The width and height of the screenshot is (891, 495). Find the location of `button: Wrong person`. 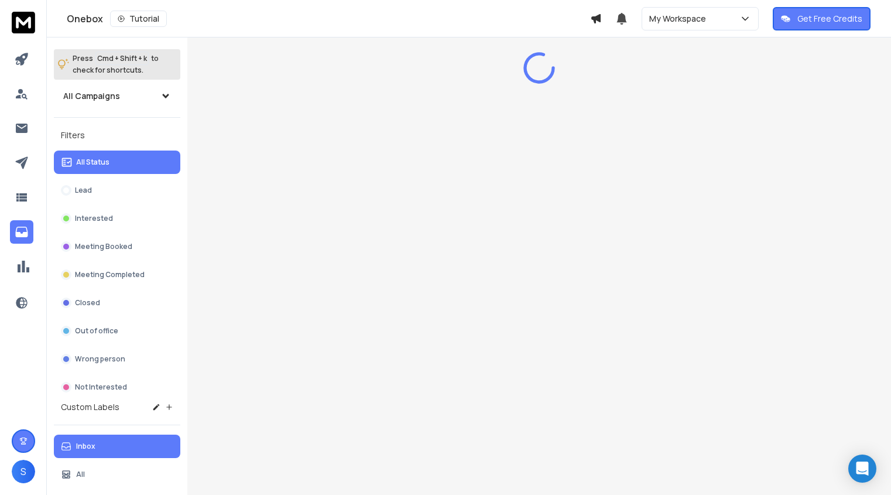

button: Wrong person is located at coordinates (117, 359).